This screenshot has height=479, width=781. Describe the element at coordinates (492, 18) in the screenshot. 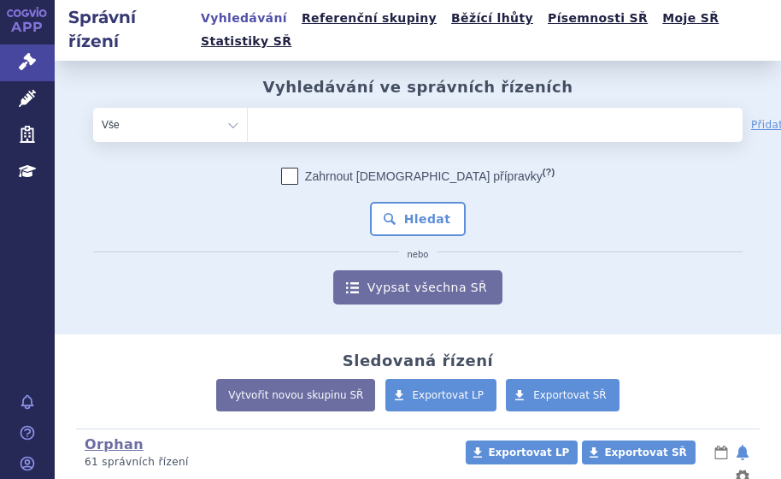

I see `a: Běžící lhůty` at that location.